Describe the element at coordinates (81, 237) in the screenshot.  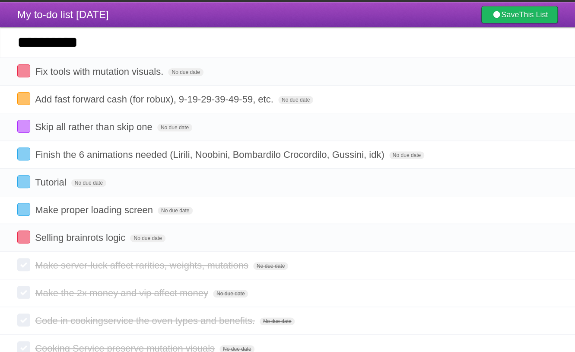
I see `span: Selling brainrots logic` at that location.